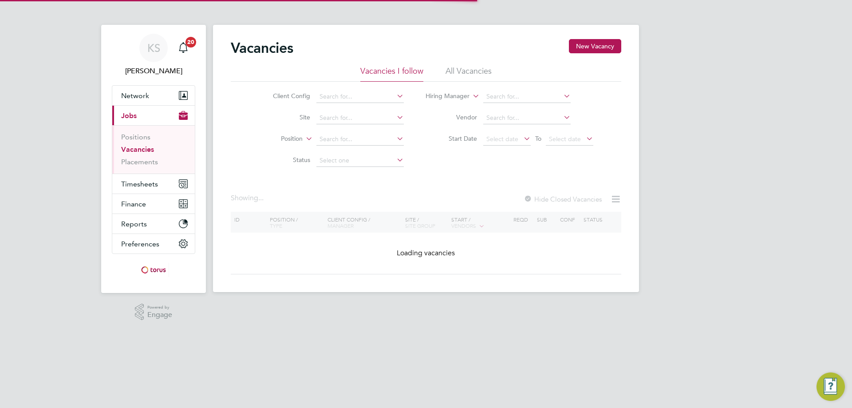 Image resolution: width=852 pixels, height=408 pixels. What do you see at coordinates (160, 315) in the screenshot?
I see `span: Engage` at bounding box center [160, 315].